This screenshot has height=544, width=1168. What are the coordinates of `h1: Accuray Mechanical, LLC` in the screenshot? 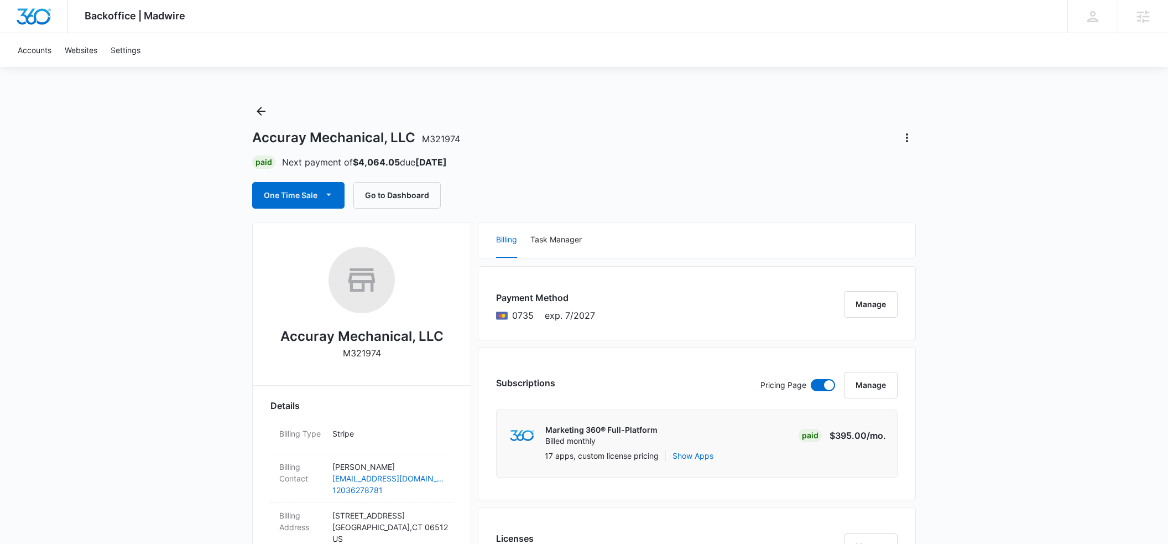 It's located at (356, 138).